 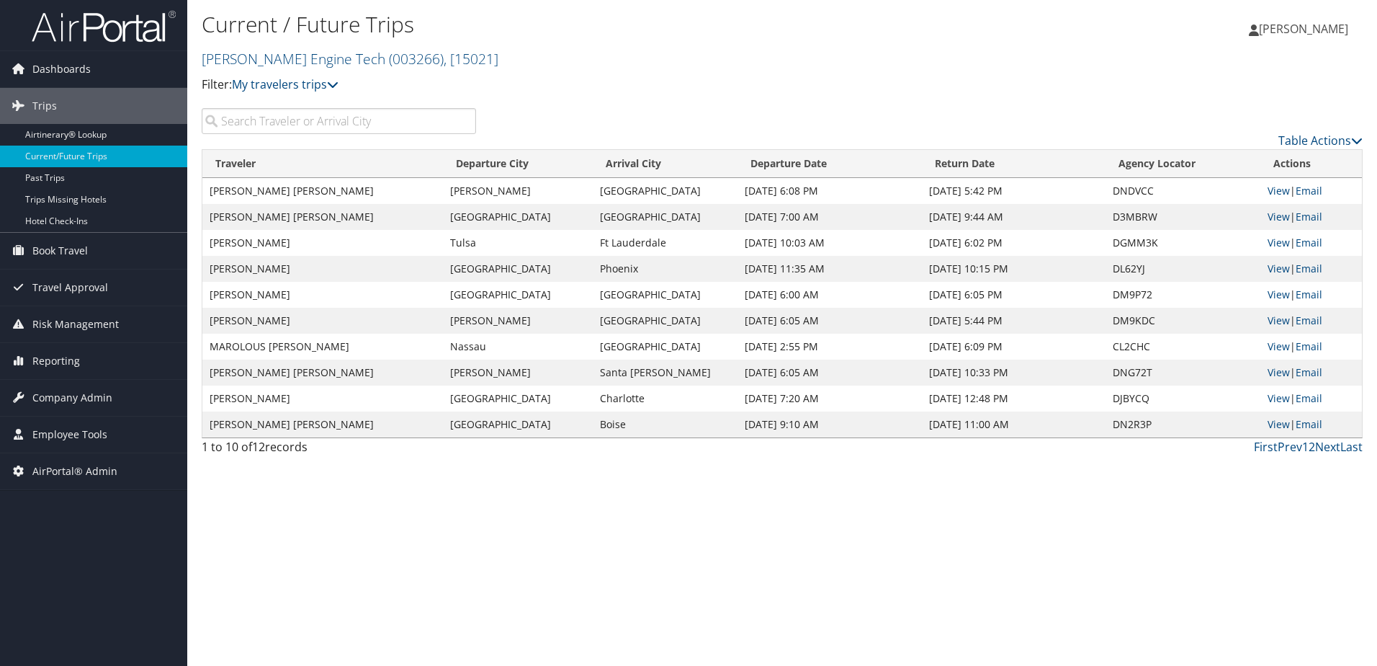 I want to click on td: DJBYCQ, so click(x=1183, y=398).